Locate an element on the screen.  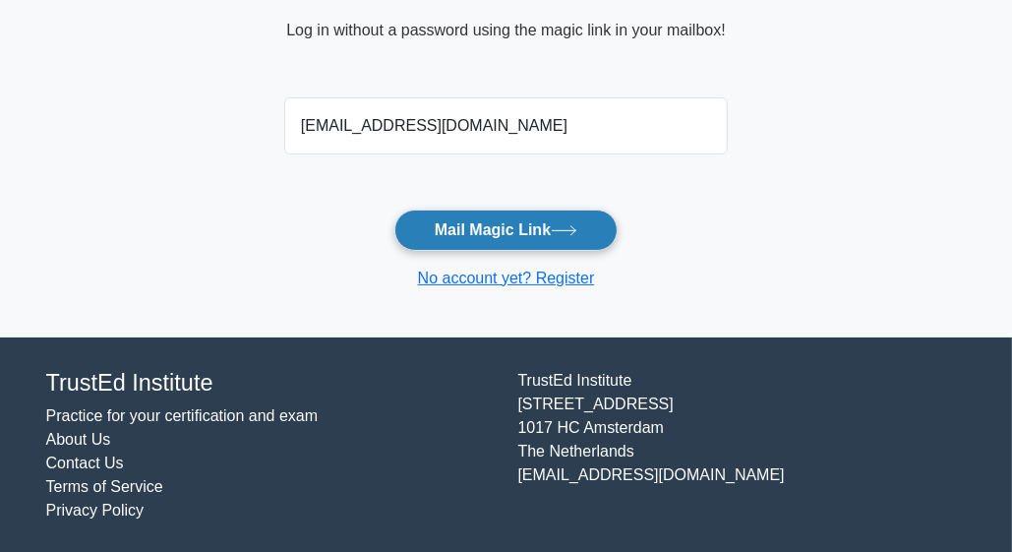
button: Mail Magic Link is located at coordinates (506, 230).